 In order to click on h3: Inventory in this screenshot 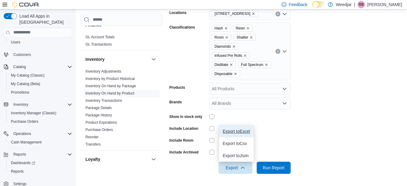, I will do `click(95, 59)`.